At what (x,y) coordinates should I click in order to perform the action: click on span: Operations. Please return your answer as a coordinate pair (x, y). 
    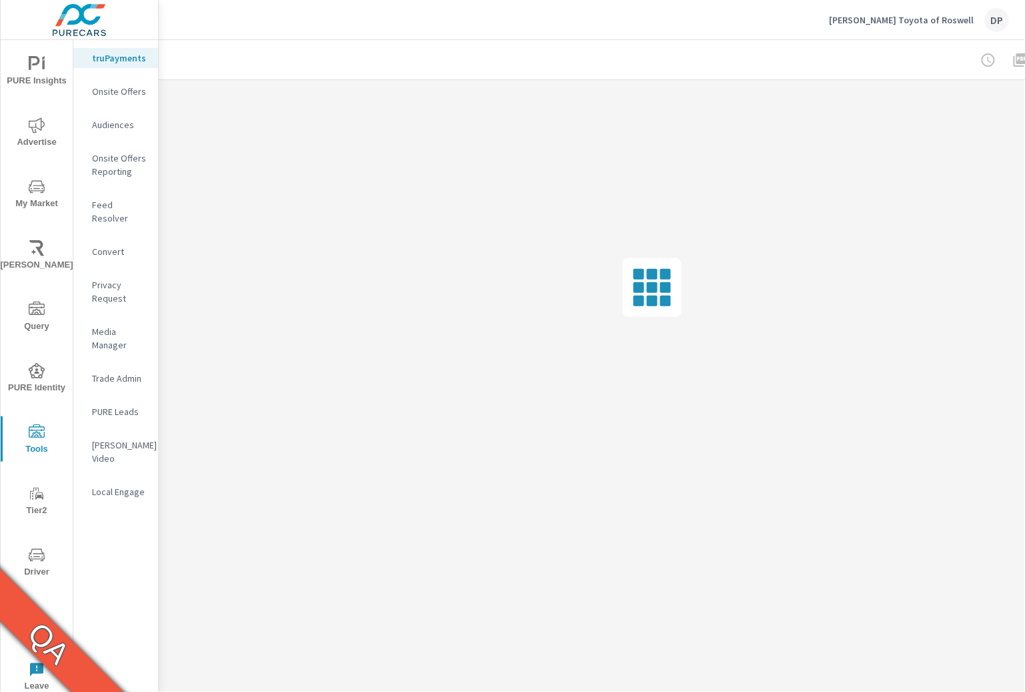
    Looking at the image, I should click on (37, 624).